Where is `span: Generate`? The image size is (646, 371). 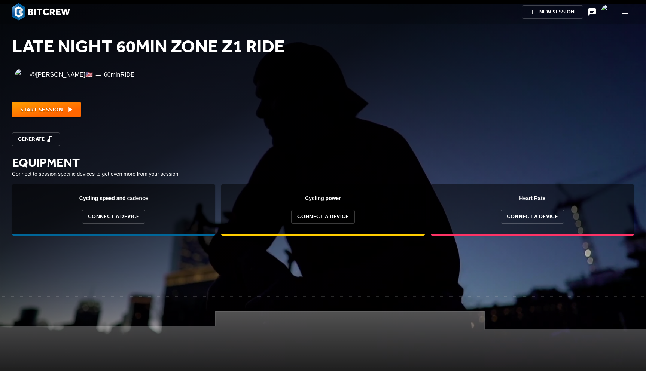
span: Generate is located at coordinates (36, 139).